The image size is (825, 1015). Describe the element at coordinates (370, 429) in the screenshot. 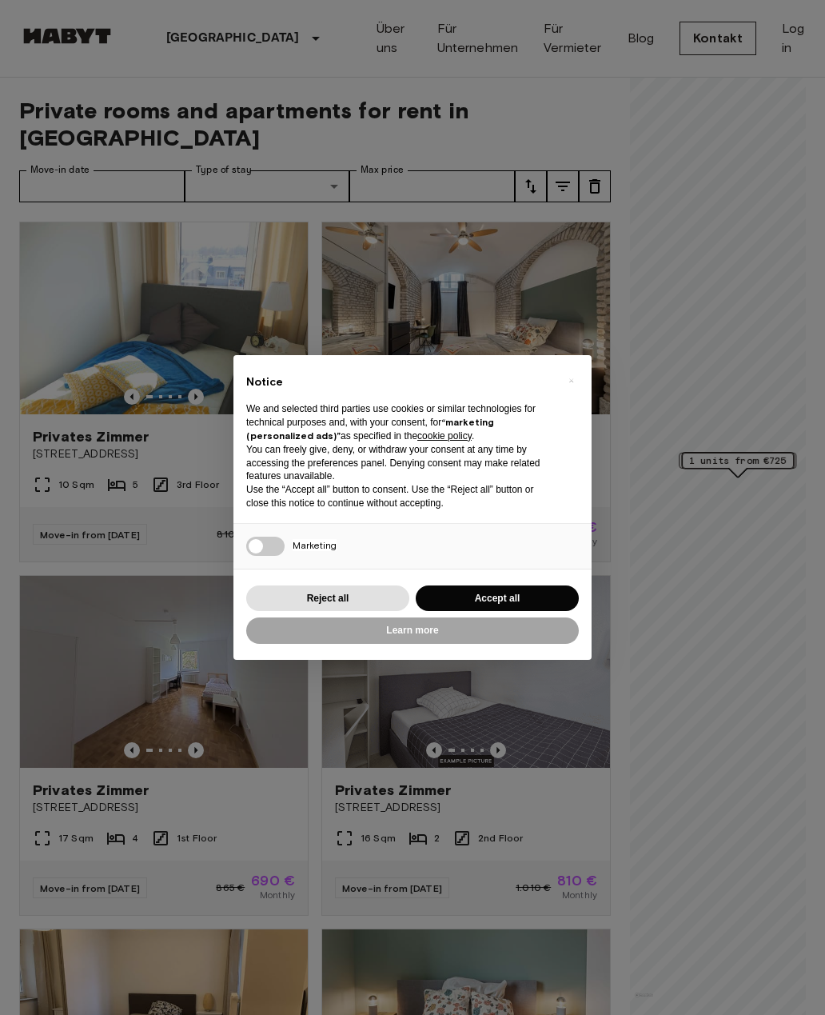

I see `strong: “marketing (personalized ads)”` at that location.